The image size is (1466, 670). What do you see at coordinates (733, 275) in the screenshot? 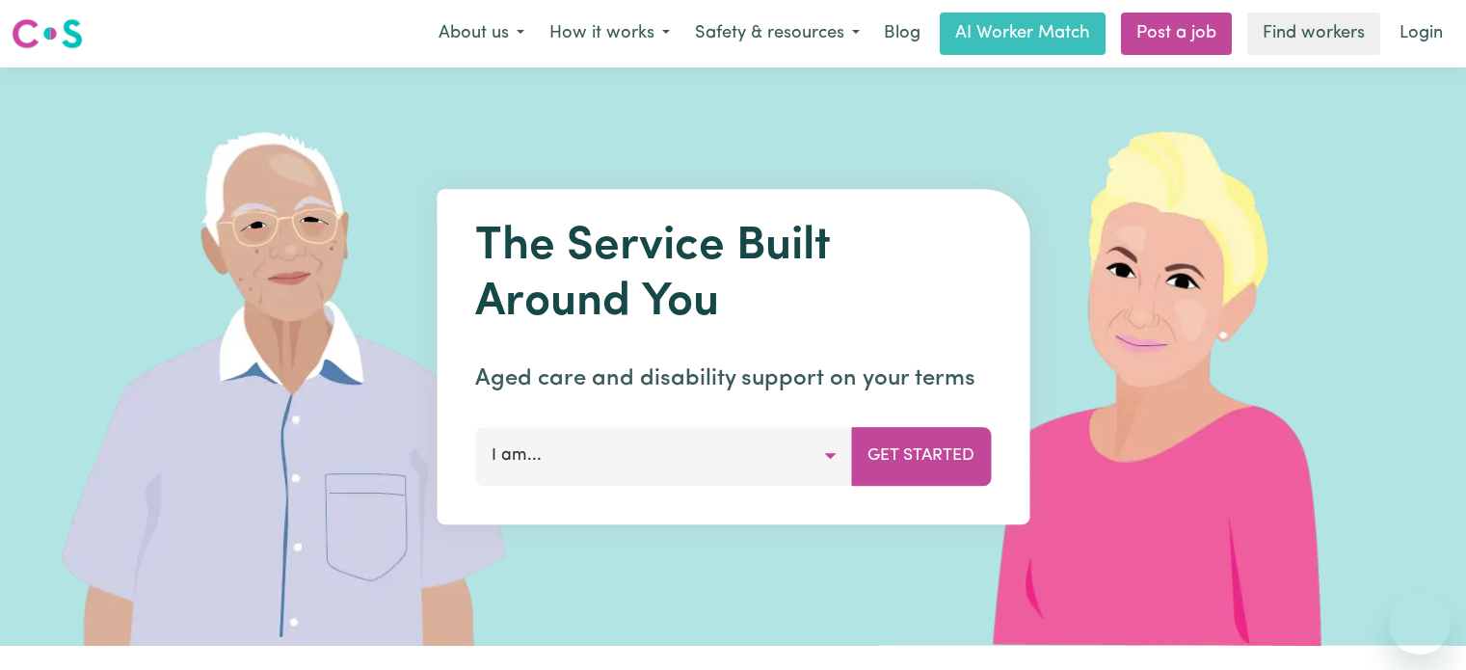
I see `h1: The Service Built Around You` at bounding box center [733, 275].